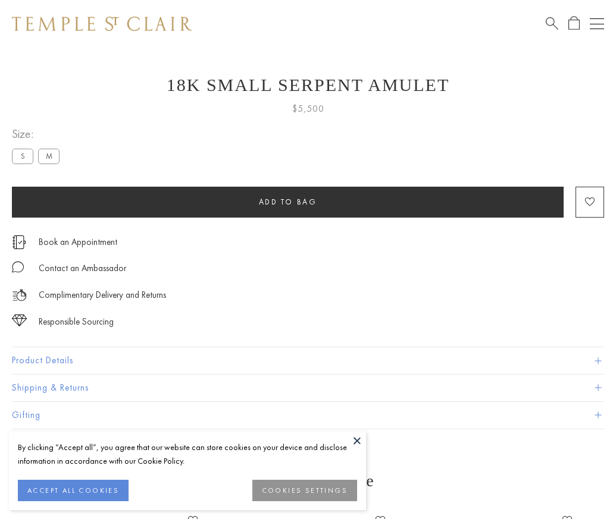 This screenshot has width=616, height=519. I want to click on h1: 18K Small Serpent Amulet, so click(307, 85).